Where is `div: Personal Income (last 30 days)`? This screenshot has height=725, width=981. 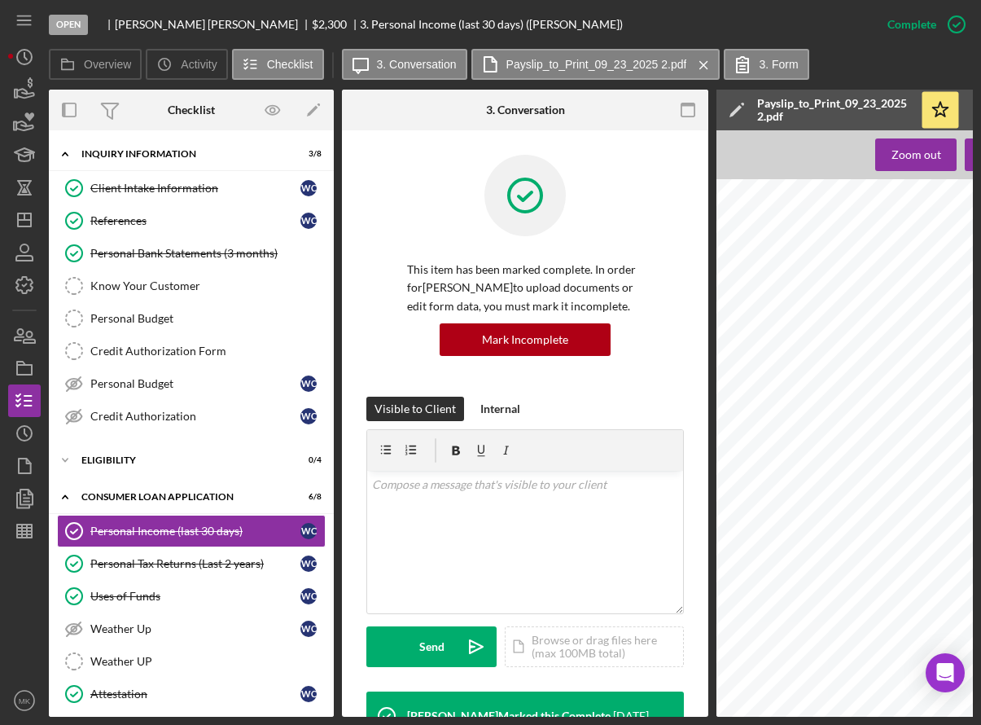
div: Personal Income (last 30 days) is located at coordinates (195, 531).